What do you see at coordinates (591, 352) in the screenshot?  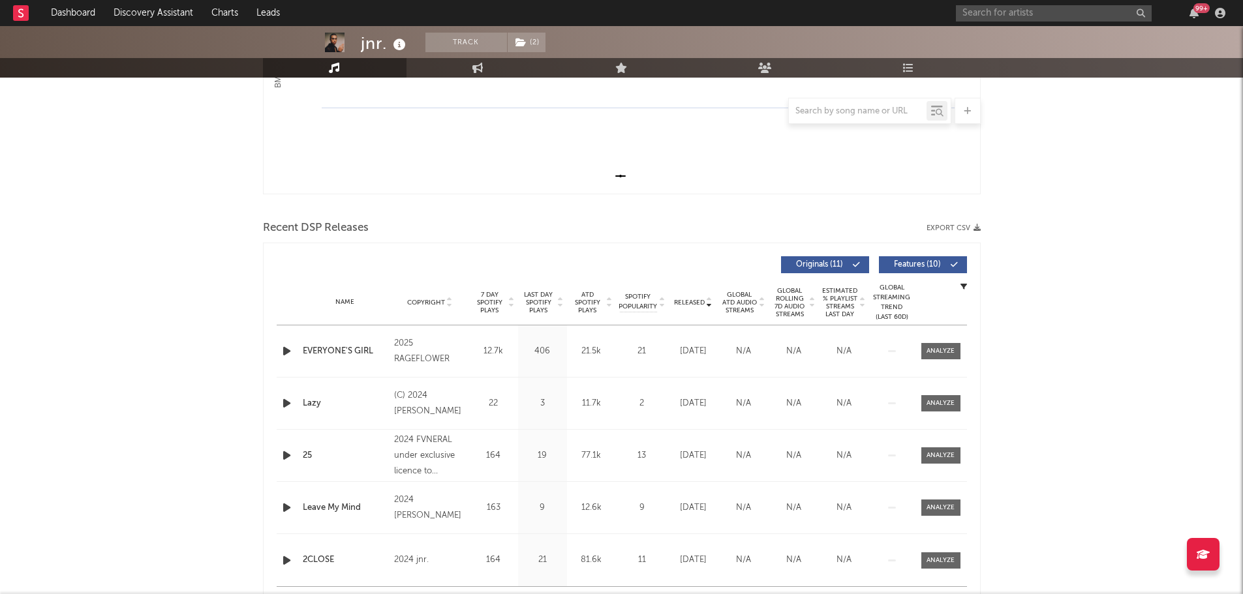 I see `div: 21.5k` at bounding box center [591, 352].